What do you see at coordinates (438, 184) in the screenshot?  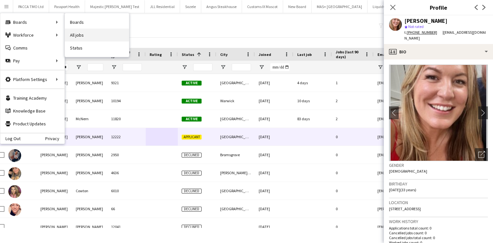 I see `h3: Birthday` at bounding box center [438, 184].